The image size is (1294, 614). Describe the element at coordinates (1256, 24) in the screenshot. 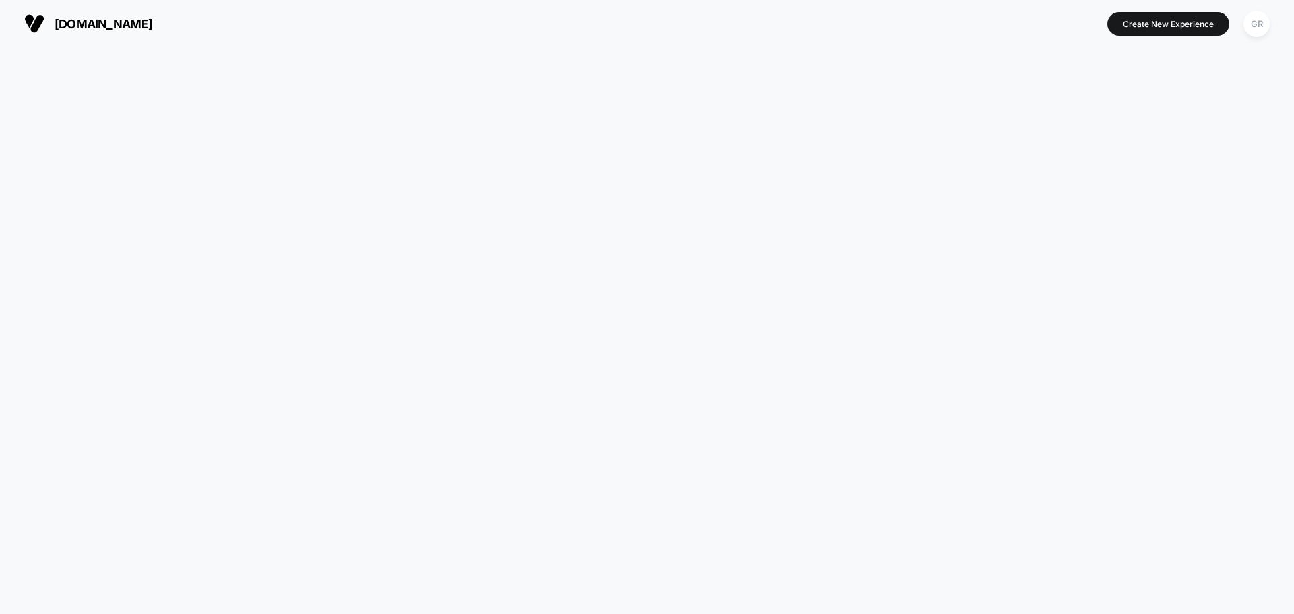

I see `button: GR` at that location.